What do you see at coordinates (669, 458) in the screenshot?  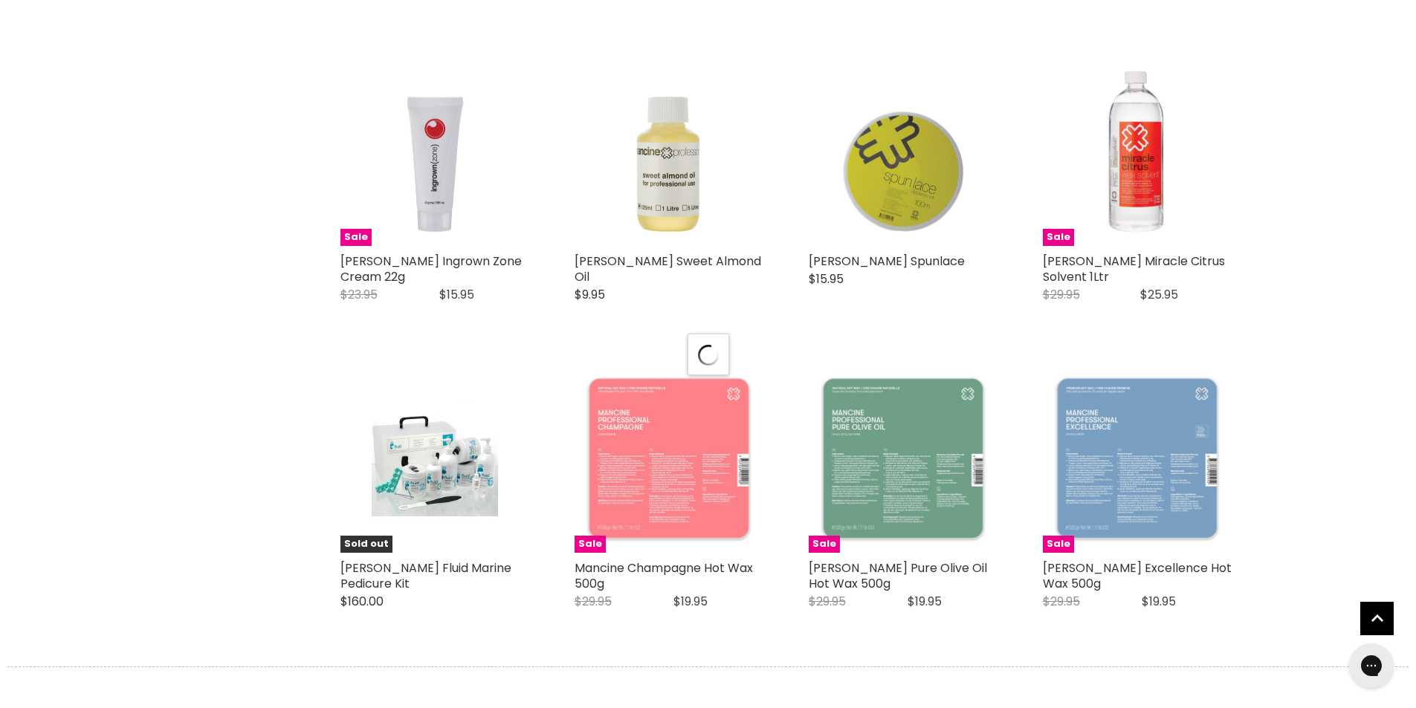 I see `img: Mancine Champagne Hot Wax 500g` at bounding box center [669, 458].